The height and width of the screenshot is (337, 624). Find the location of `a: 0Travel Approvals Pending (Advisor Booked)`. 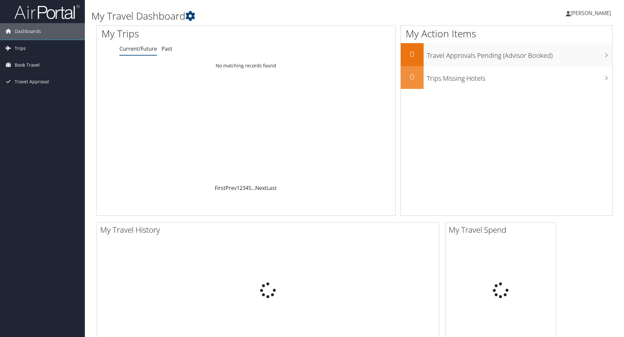

a: 0Travel Approvals Pending (Advisor Booked) is located at coordinates (507, 55).